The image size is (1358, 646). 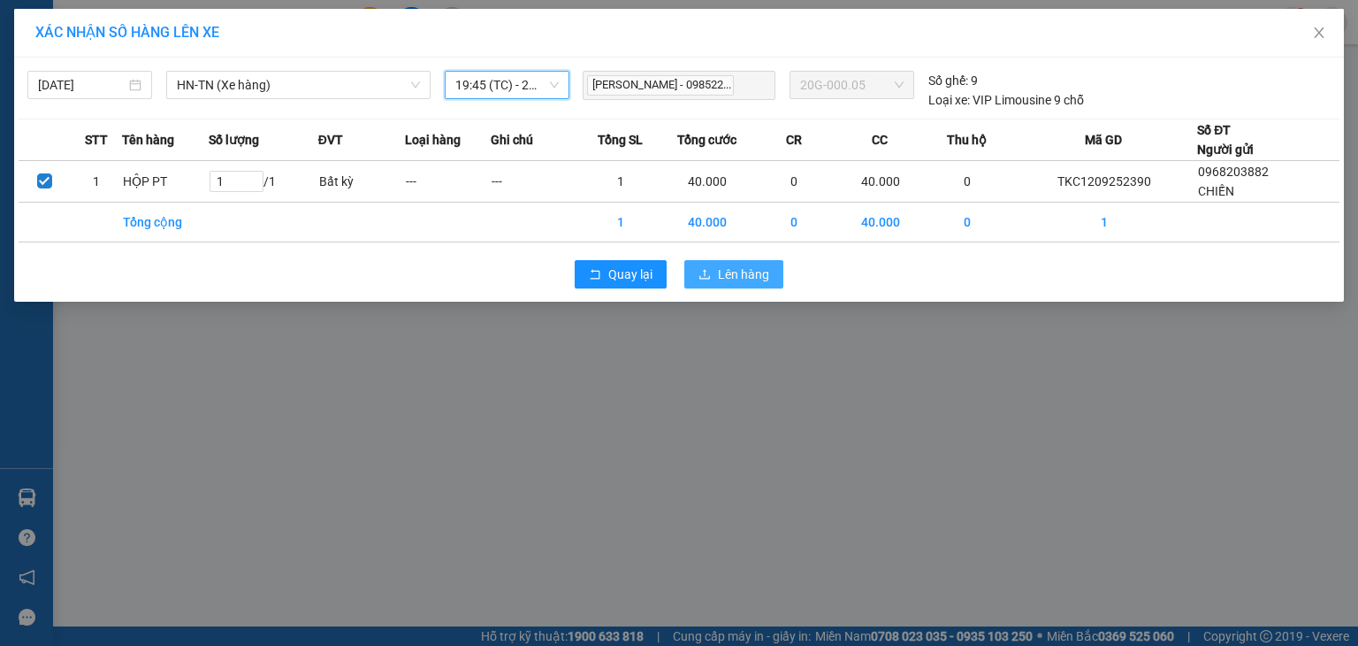 I want to click on span: Ghi chú, so click(x=512, y=140).